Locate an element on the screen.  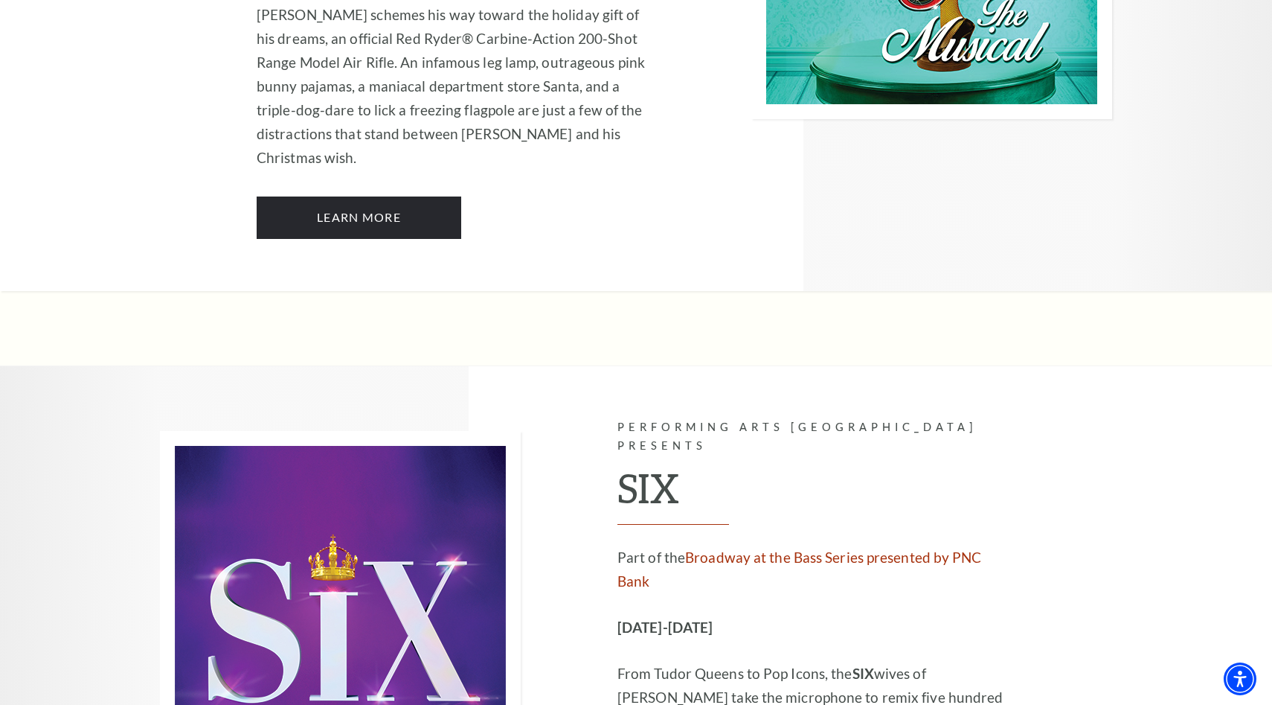
p: Part of the is located at coordinates (816, 569).